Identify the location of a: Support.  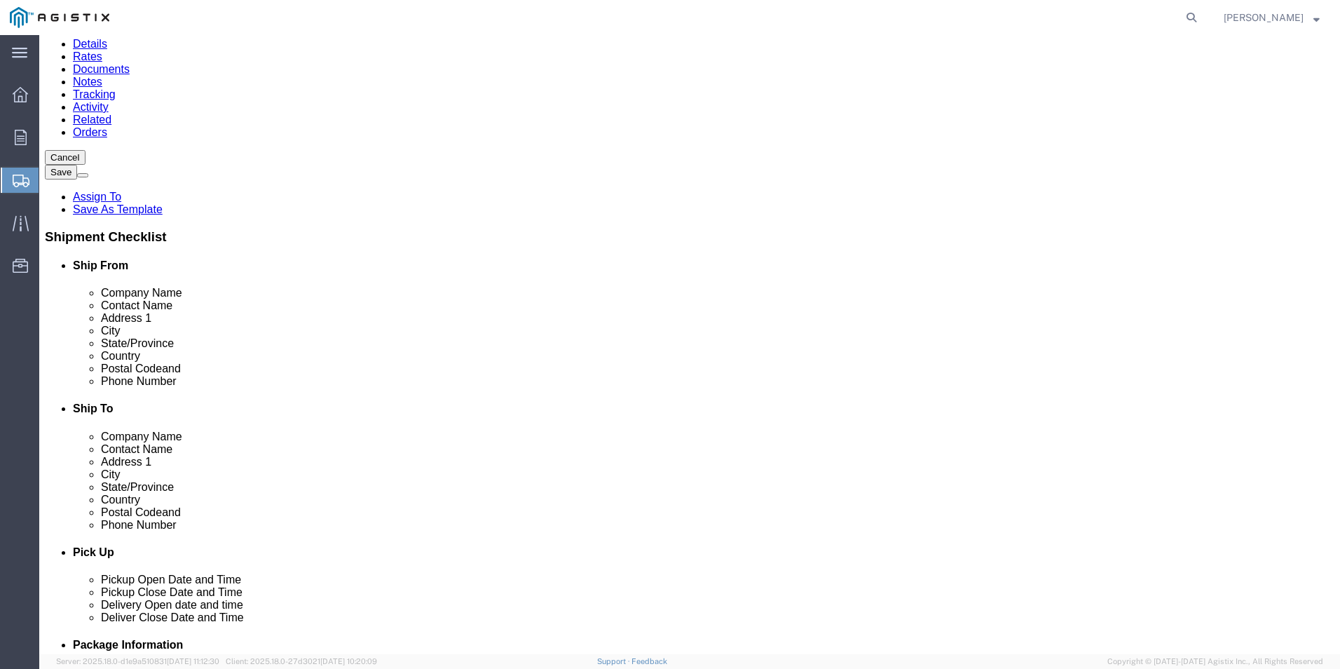
(615, 661).